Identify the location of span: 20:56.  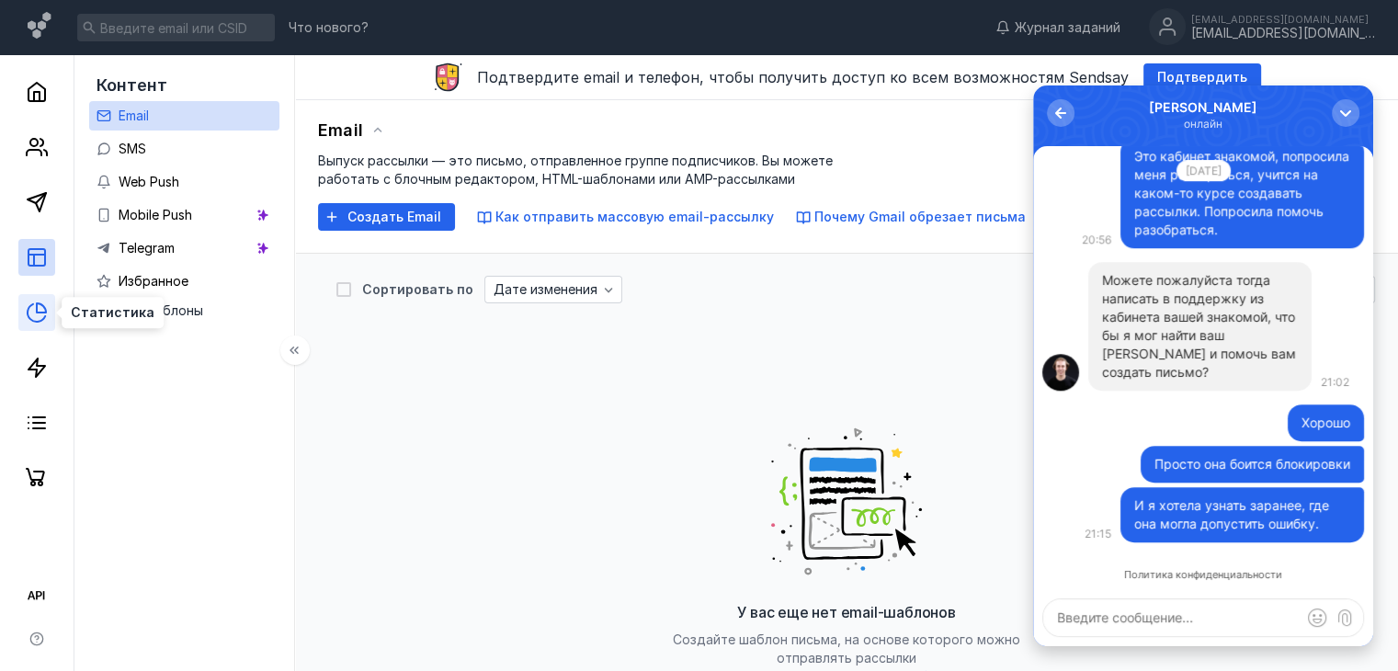
(63, 154).